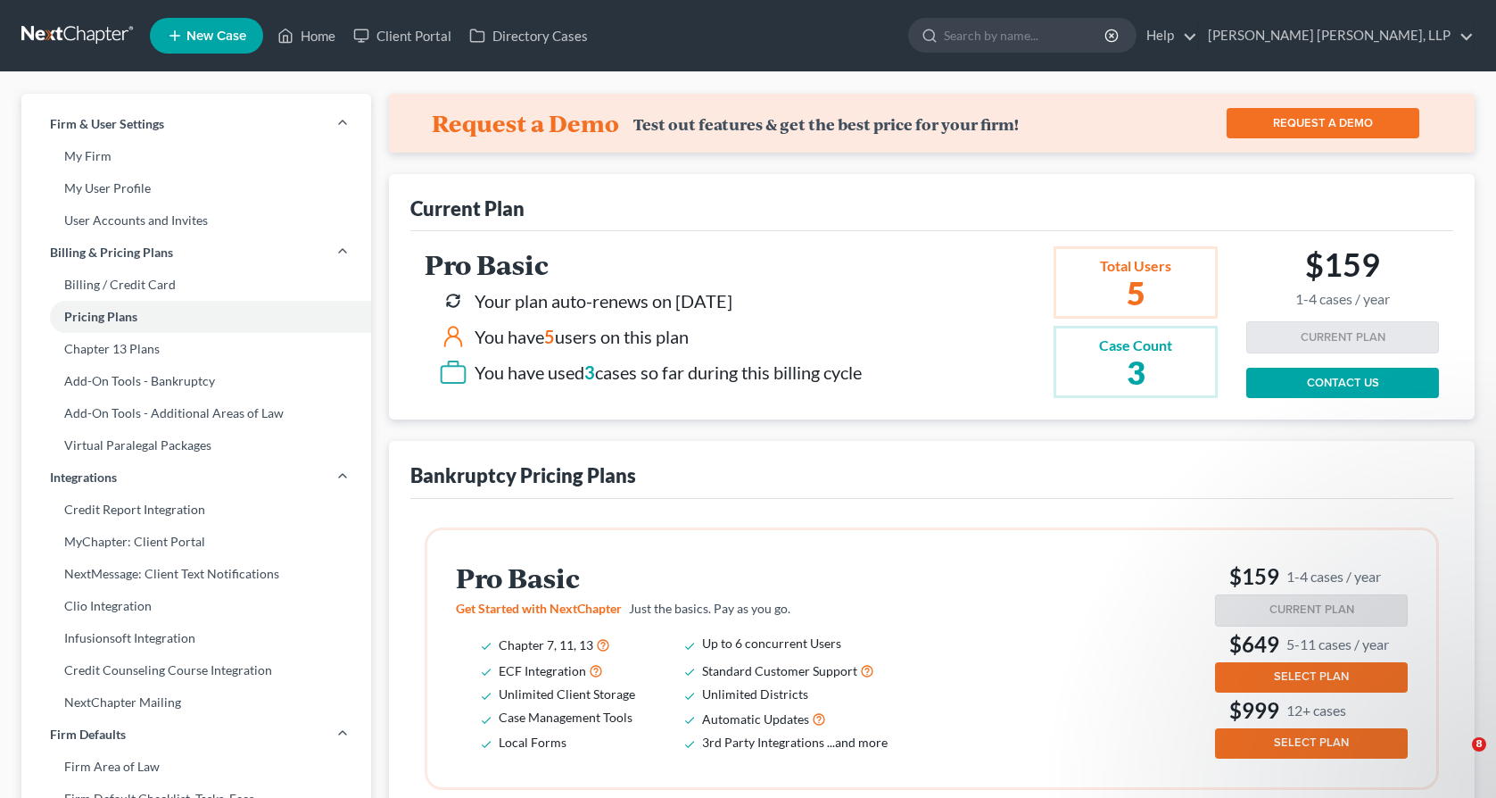  Describe the element at coordinates (566, 716) in the screenshot. I see `span: Case Management Tools` at that location.